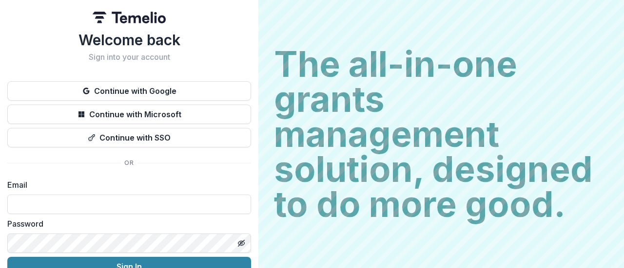 The width and height of the screenshot is (624, 268). Describe the element at coordinates (129, 57) in the screenshot. I see `h2: Sign into your account` at that location.